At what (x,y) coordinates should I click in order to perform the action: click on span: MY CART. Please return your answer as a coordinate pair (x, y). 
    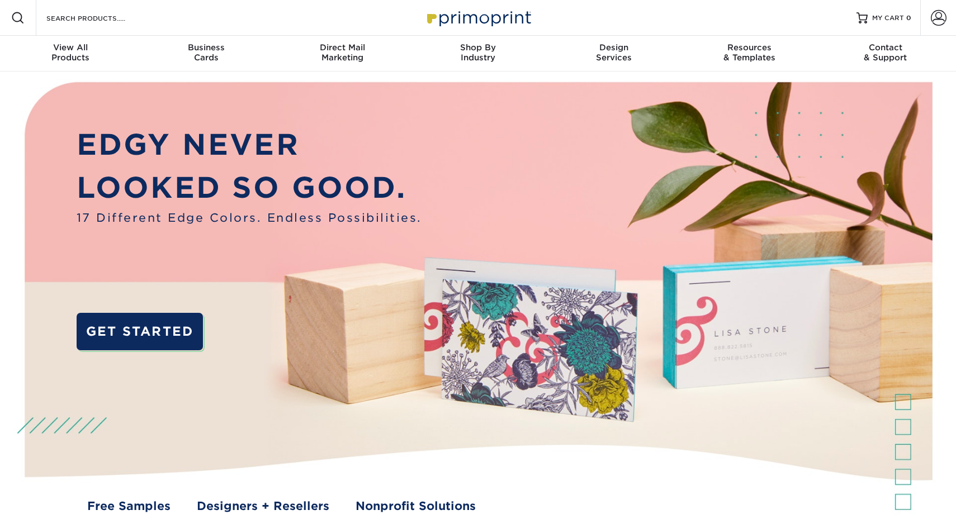
    Looking at the image, I should click on (888, 18).